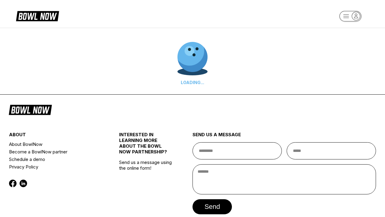 This screenshot has height=217, width=385. Describe the element at coordinates (146, 145) in the screenshot. I see `div: INTERESTED IN LEARNING MORE ABOUT THE BOWL NOW PARTNERSHIP?` at that location.